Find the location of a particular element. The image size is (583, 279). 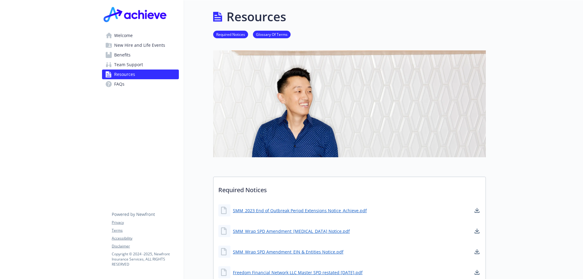

a: Required Notices is located at coordinates (230, 34).